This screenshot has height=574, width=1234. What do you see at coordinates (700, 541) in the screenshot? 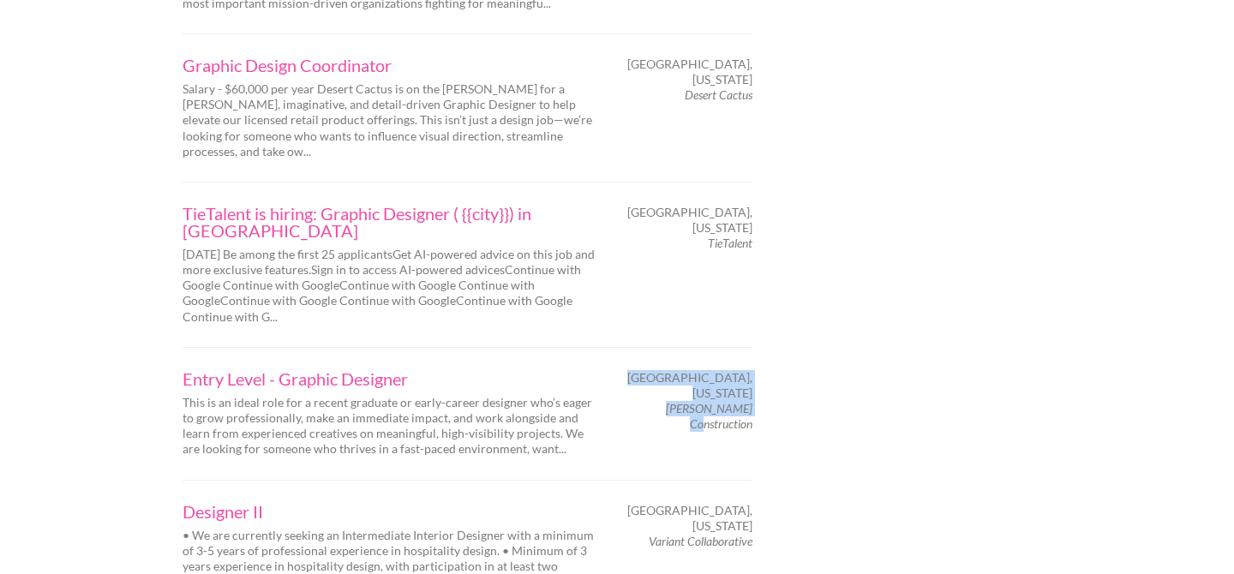
I see `em: Variant Collaborative` at bounding box center [700, 541].